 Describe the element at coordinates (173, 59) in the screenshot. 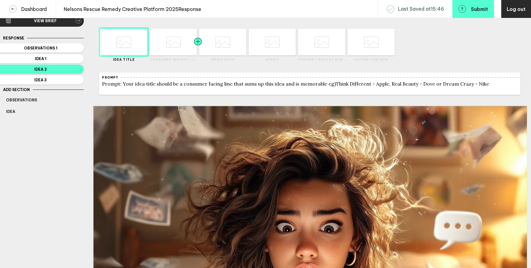

I see `label: Consumer Insight + Idea description` at that location.